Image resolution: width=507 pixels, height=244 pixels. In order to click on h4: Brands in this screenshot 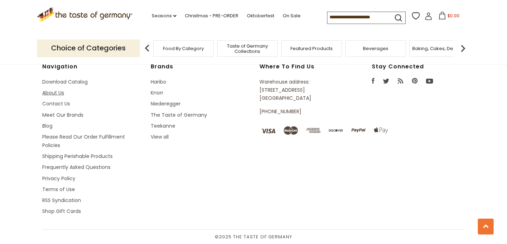, I will do `click(201, 67)`.